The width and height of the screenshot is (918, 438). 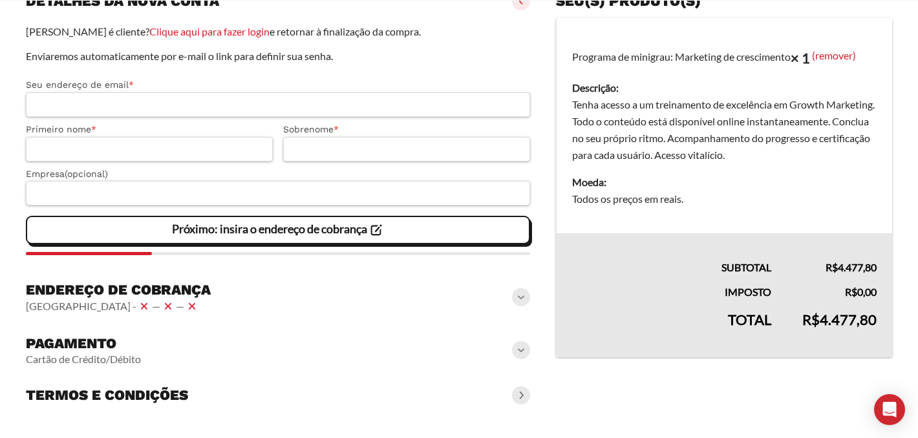 I want to click on font: Sobrenome, so click(x=308, y=129).